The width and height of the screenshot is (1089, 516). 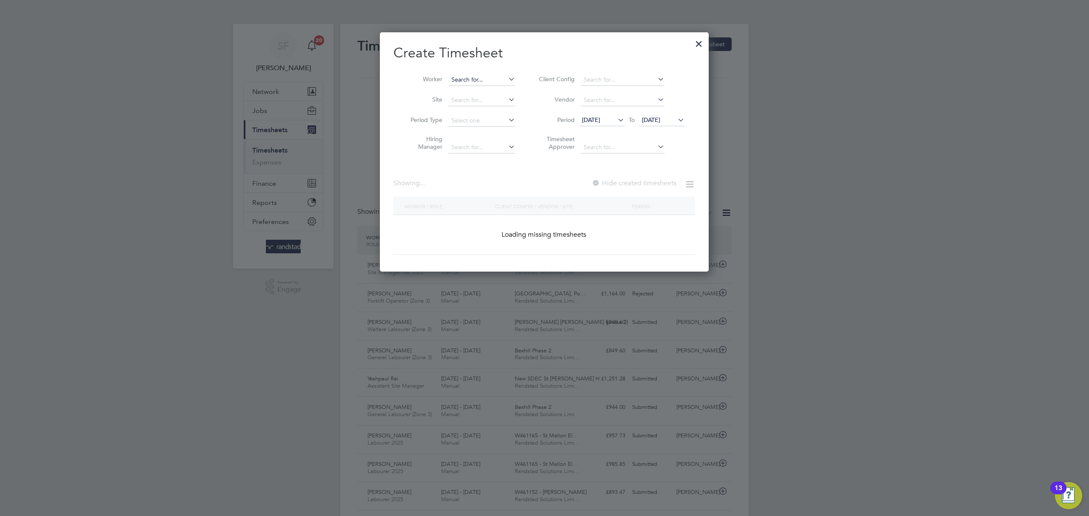 What do you see at coordinates (555, 143) in the screenshot?
I see `label: Timesheet Approver` at bounding box center [555, 143].